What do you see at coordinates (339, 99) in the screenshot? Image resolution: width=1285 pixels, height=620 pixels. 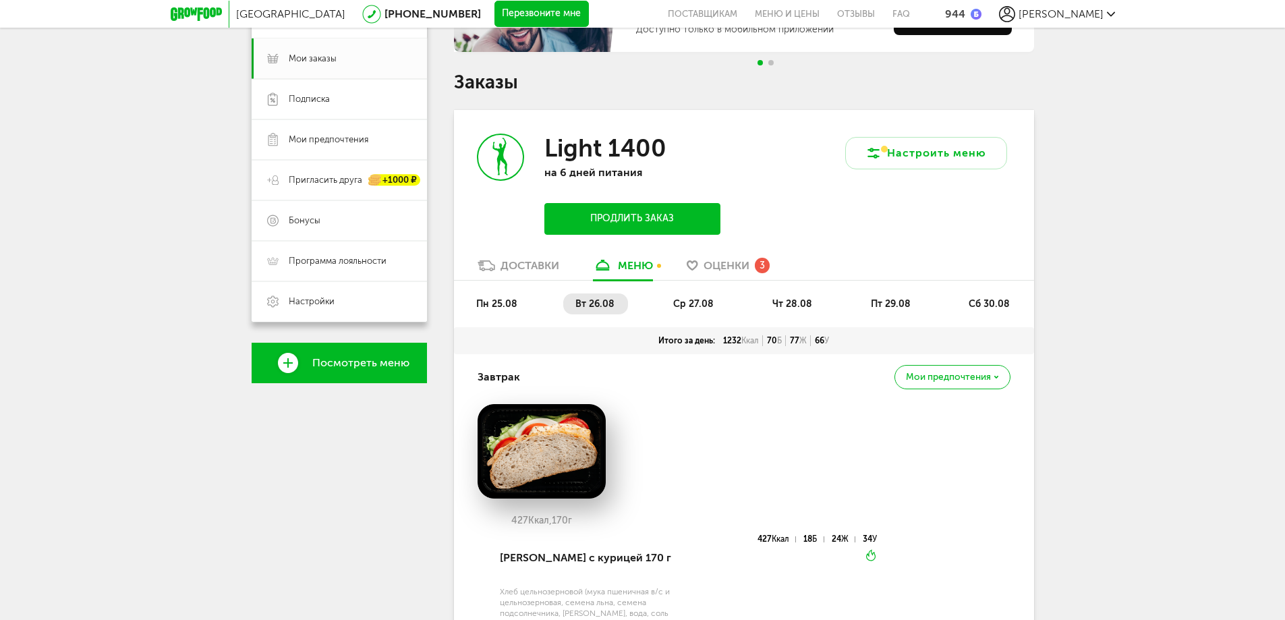 I see `a: Подписка` at bounding box center [339, 99].